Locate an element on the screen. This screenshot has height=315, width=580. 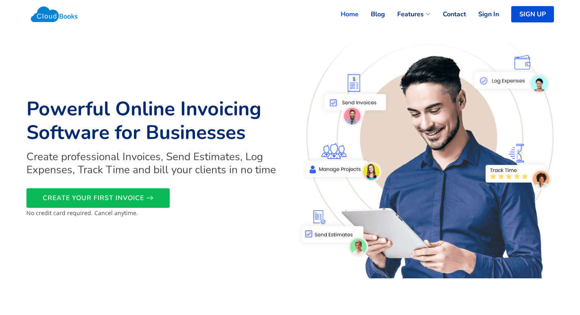
a: Features is located at coordinates (408, 14).